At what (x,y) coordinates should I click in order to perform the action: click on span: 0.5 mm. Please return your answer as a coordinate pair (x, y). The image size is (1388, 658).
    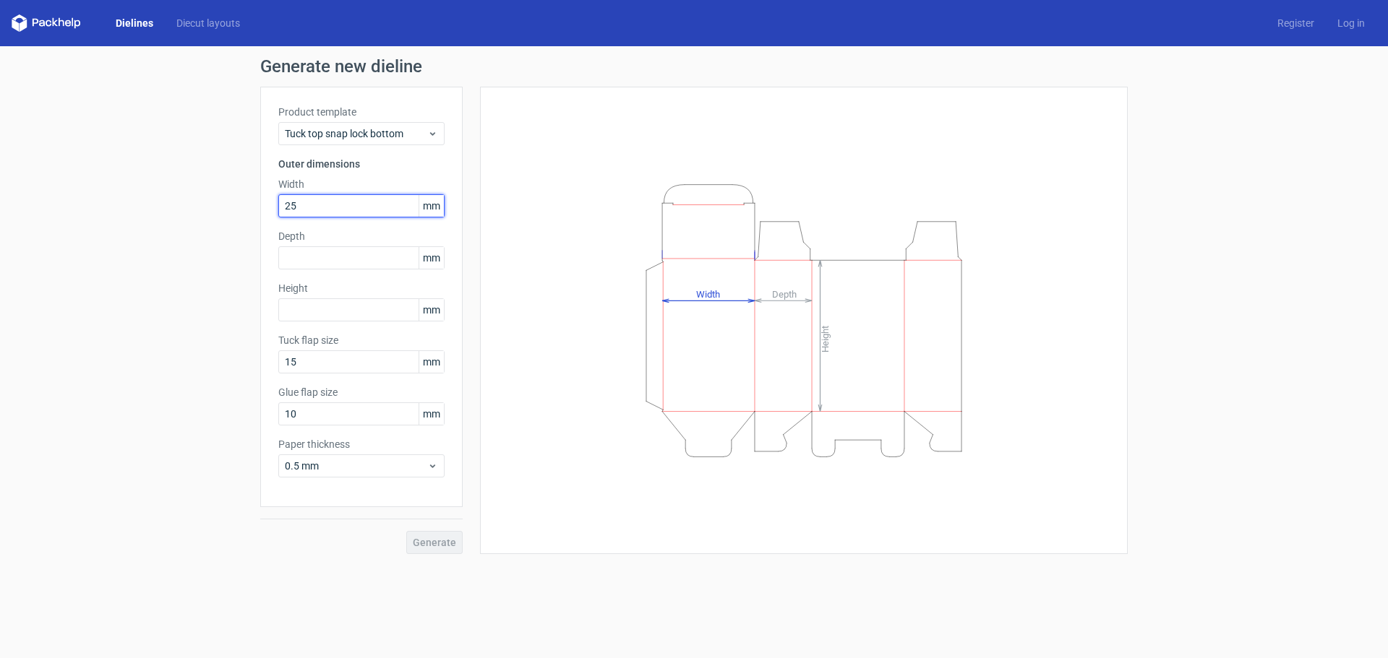
    Looking at the image, I should click on (356, 466).